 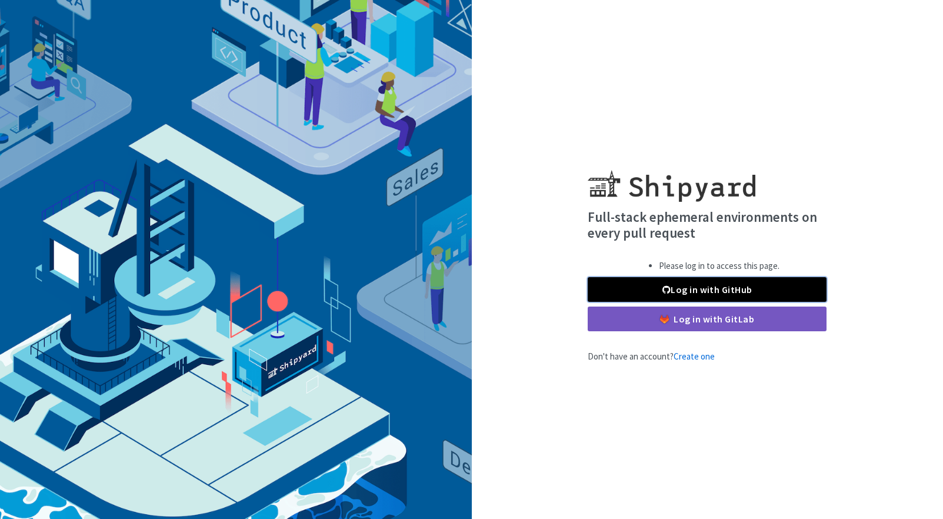 I want to click on img: Shipyard logo, so click(x=672, y=179).